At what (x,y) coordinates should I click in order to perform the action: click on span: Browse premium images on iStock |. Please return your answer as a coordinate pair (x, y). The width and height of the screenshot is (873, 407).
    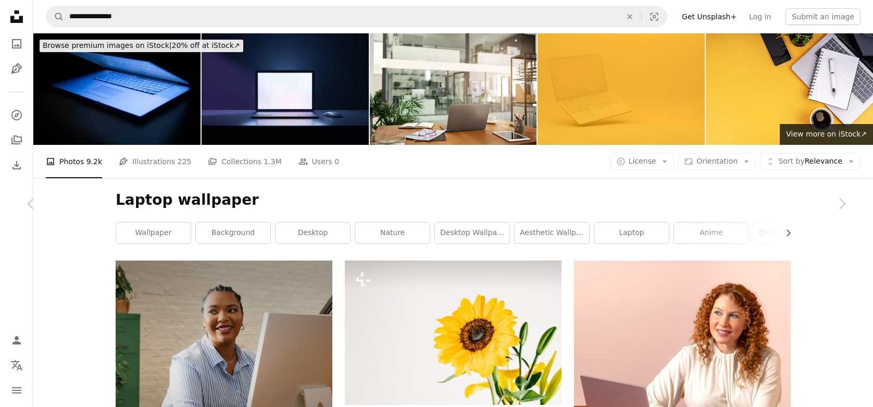
    Looking at the image, I should click on (107, 45).